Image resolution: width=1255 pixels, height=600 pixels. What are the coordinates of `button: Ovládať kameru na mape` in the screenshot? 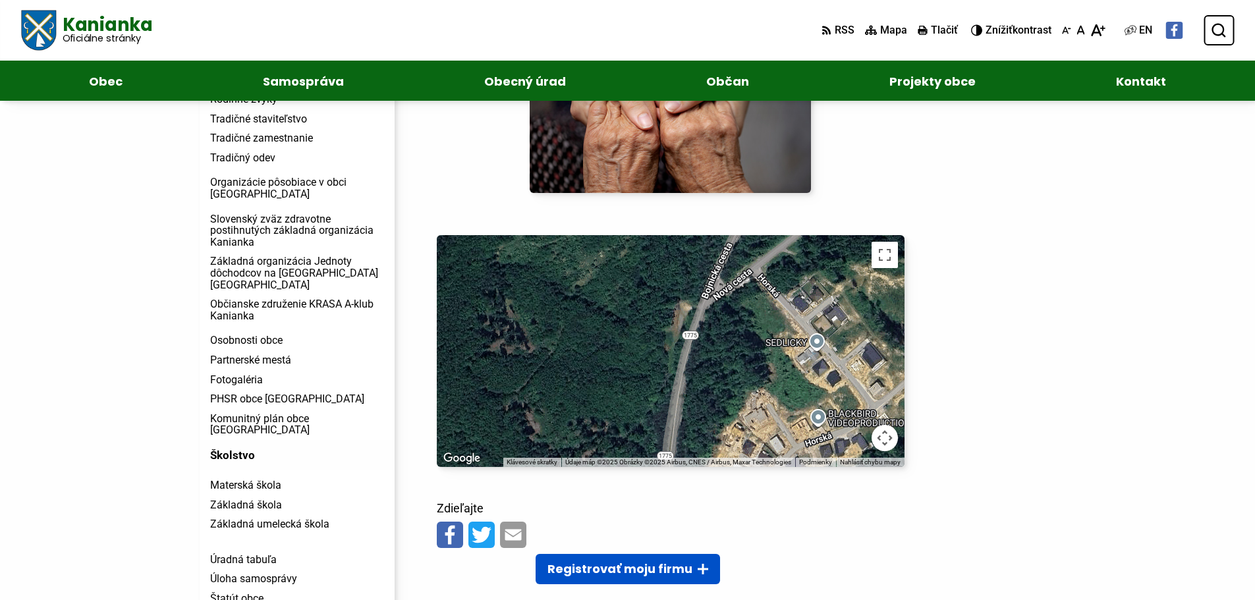 It's located at (884, 438).